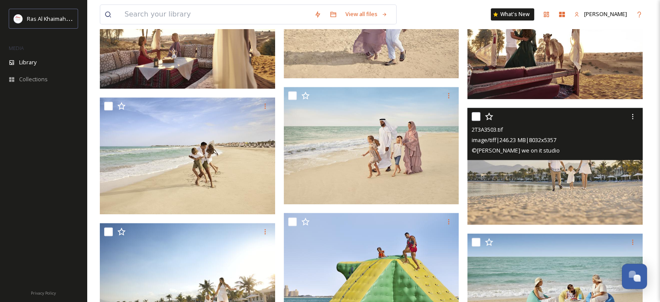 The image size is (660, 302). What do you see at coordinates (512, 14) in the screenshot?
I see `div: What's New` at bounding box center [512, 14].